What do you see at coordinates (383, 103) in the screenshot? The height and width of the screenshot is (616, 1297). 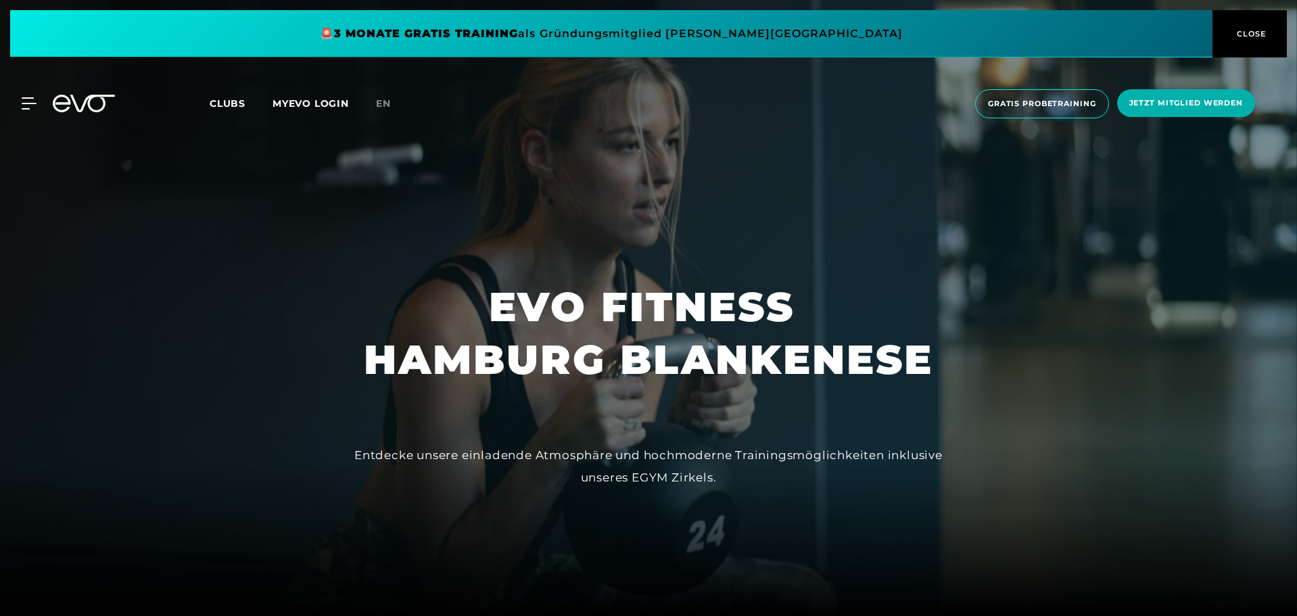 I see `span: en` at bounding box center [383, 103].